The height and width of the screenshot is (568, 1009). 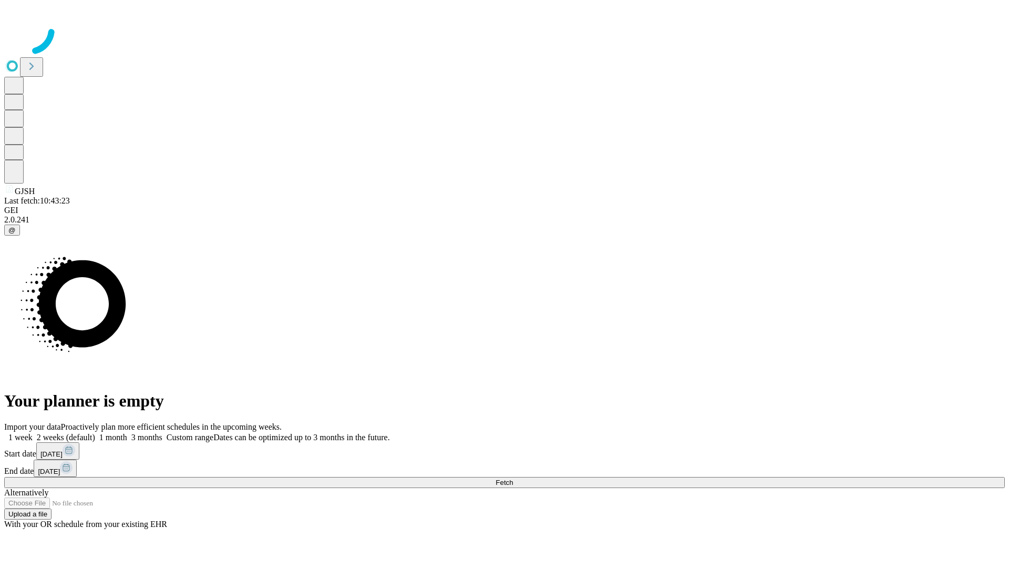 What do you see at coordinates (505, 468) in the screenshot?
I see `div: End date` at bounding box center [505, 468].